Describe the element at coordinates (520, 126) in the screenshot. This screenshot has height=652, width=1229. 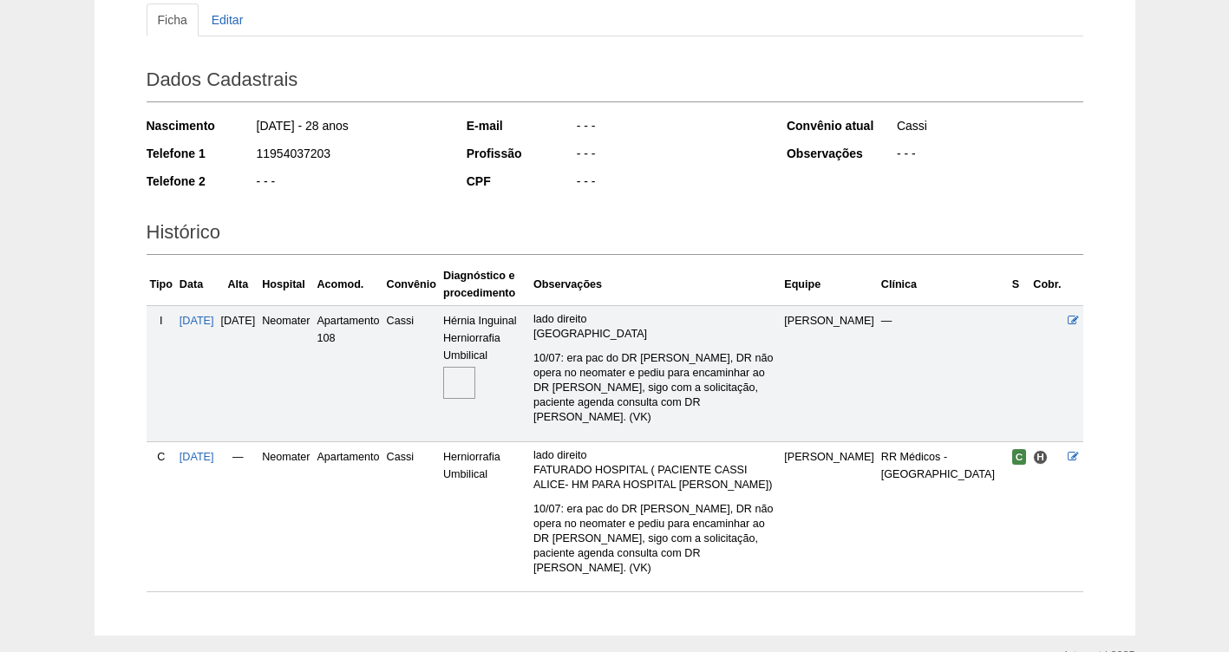
I see `div: E-mail` at that location.